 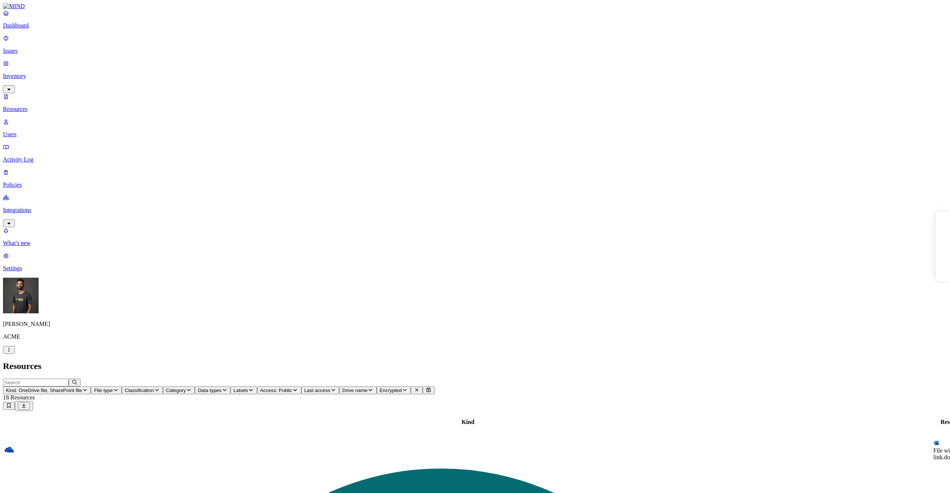 I want to click on span: Category, so click(x=176, y=390).